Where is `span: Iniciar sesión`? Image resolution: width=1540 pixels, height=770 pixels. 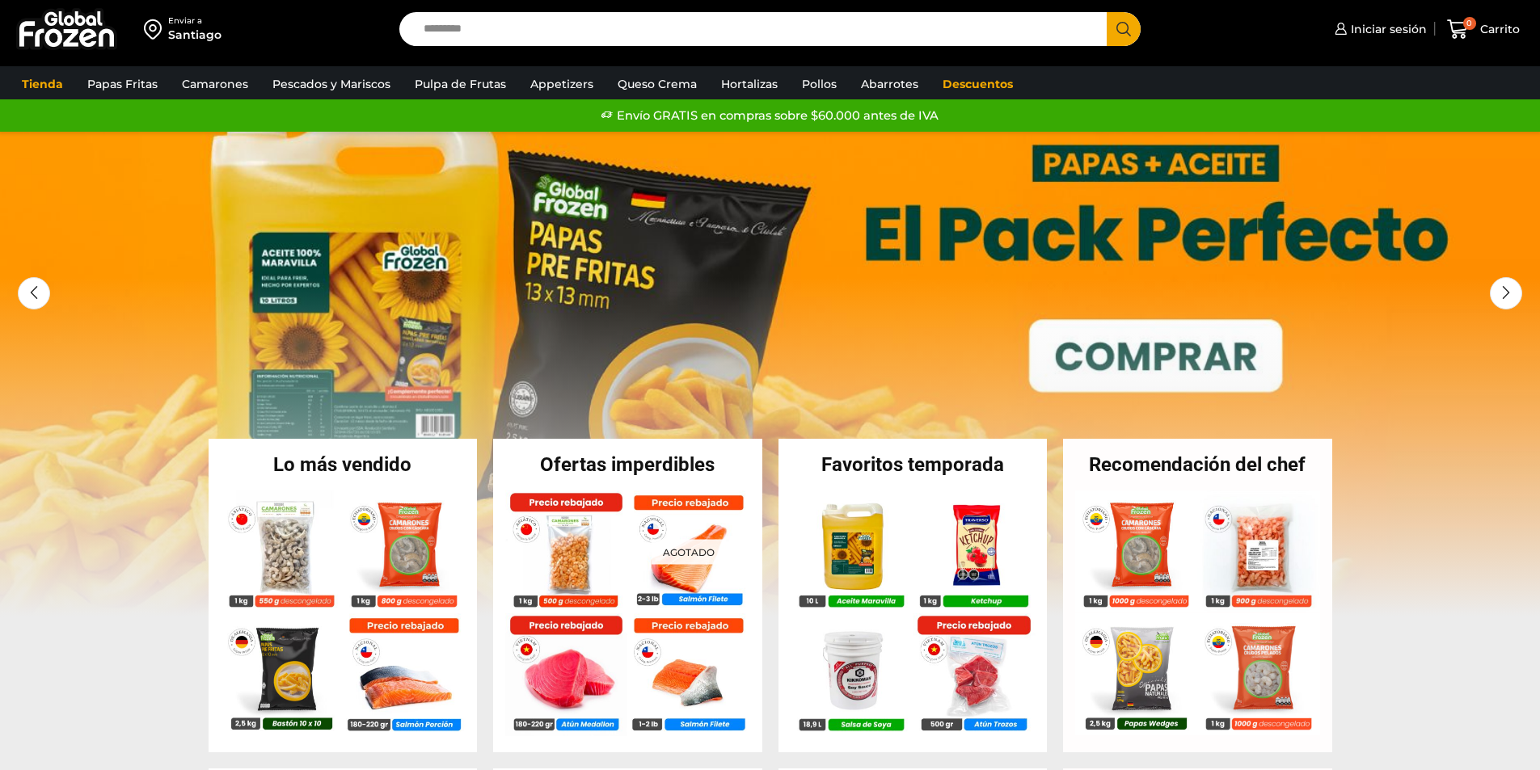
span: Iniciar sesión is located at coordinates (1386, 29).